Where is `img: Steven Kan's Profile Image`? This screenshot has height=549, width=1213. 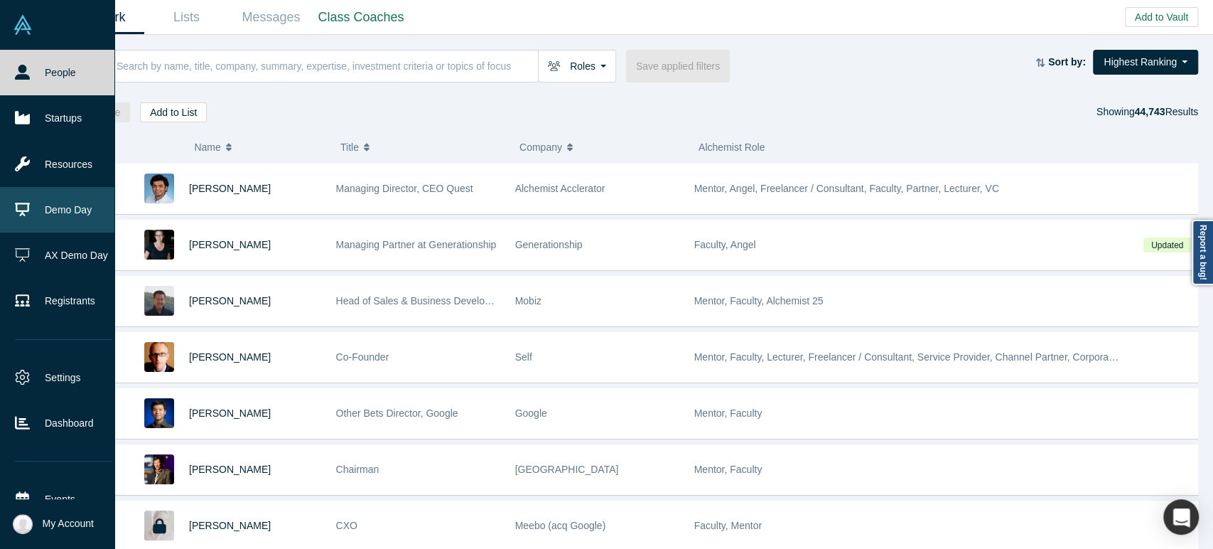
img: Steven Kan's Profile Image is located at coordinates (159, 413).